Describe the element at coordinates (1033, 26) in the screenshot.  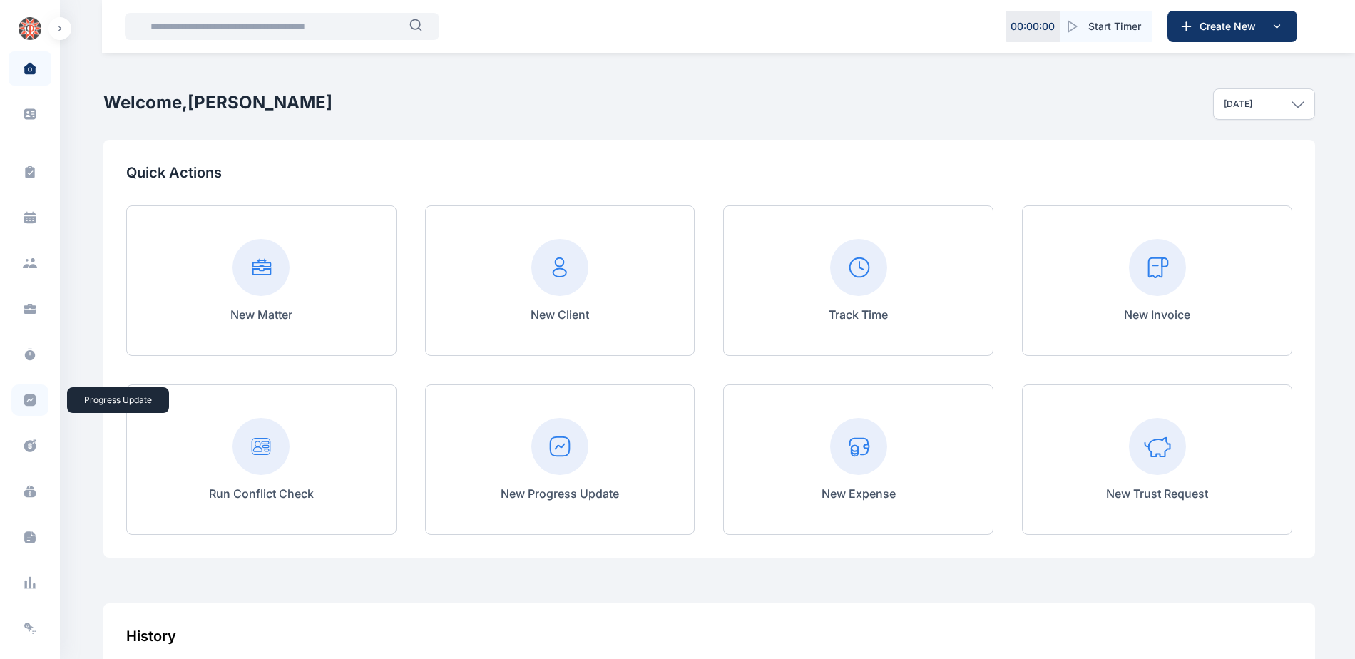
I see `p: 00 : 00 : 00` at that location.